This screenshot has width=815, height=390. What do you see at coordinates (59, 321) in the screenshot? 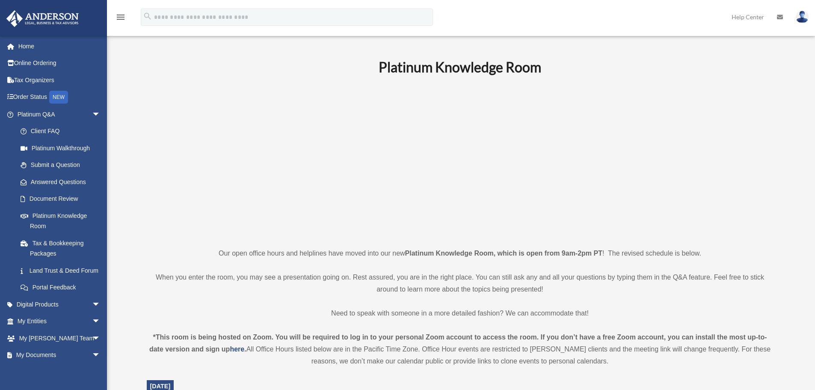
I see `a: My Entitiesarrow_drop_down` at bounding box center [59, 321].